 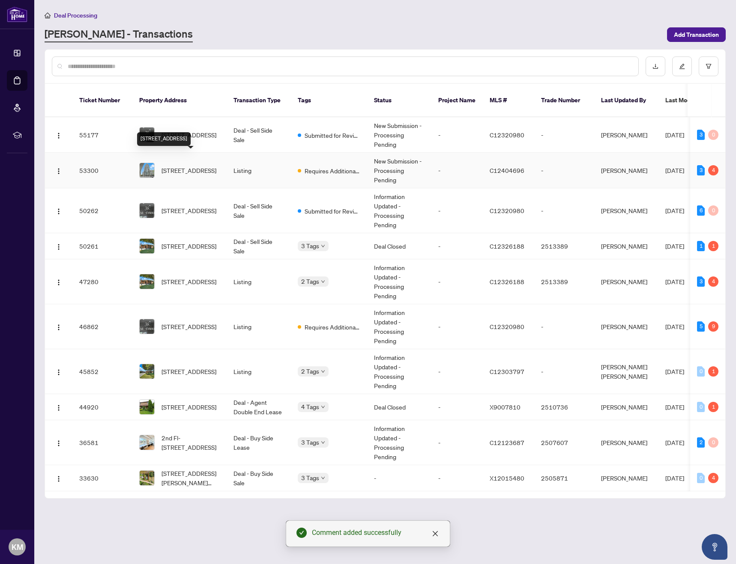 What do you see at coordinates (696, 35) in the screenshot?
I see `button: Add Transaction` at bounding box center [696, 35].